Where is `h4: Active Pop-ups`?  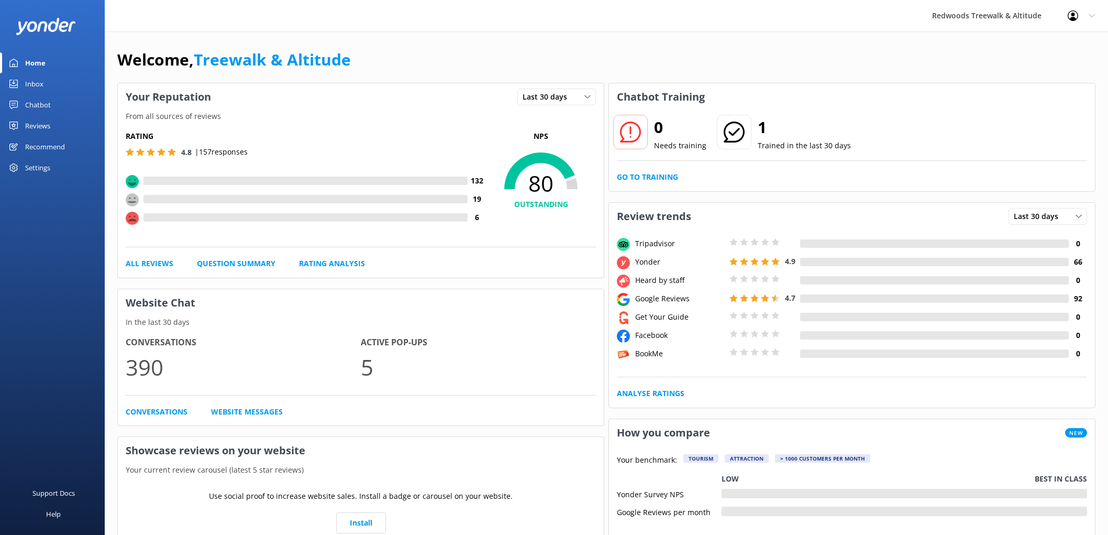 h4: Active Pop-ups is located at coordinates (478, 342).